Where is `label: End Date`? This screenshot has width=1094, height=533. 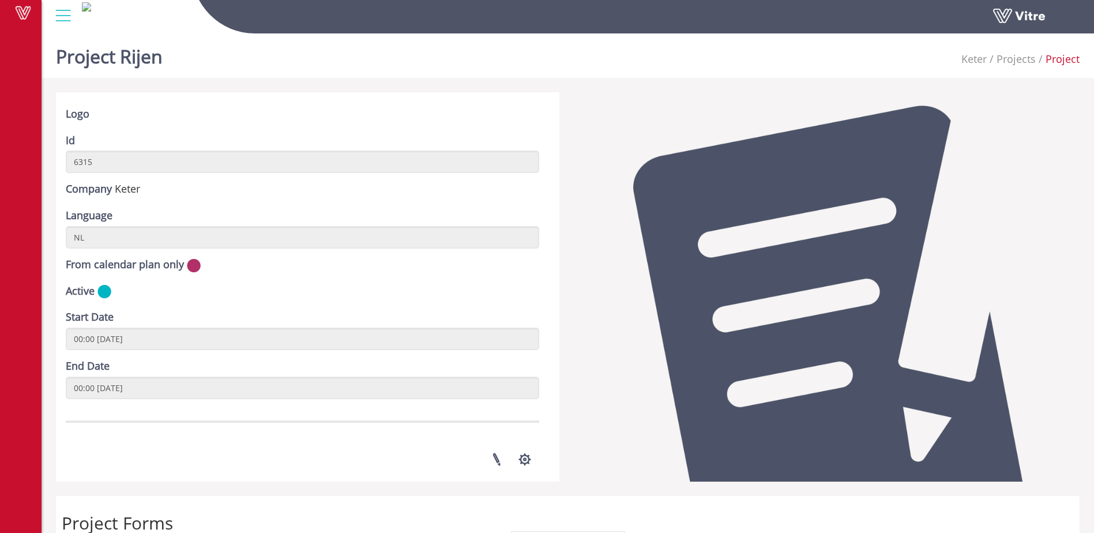
label: End Date is located at coordinates (88, 366).